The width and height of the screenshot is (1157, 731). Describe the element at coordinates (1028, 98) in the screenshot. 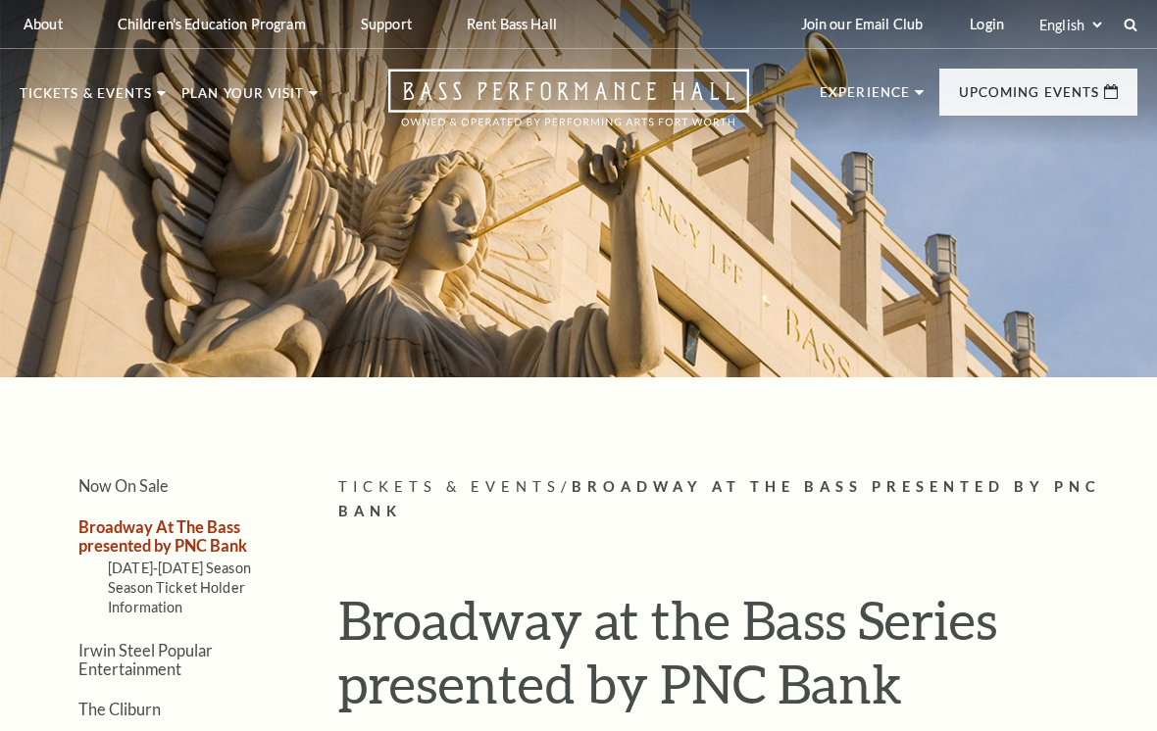

I see `p: Upcoming Events` at that location.